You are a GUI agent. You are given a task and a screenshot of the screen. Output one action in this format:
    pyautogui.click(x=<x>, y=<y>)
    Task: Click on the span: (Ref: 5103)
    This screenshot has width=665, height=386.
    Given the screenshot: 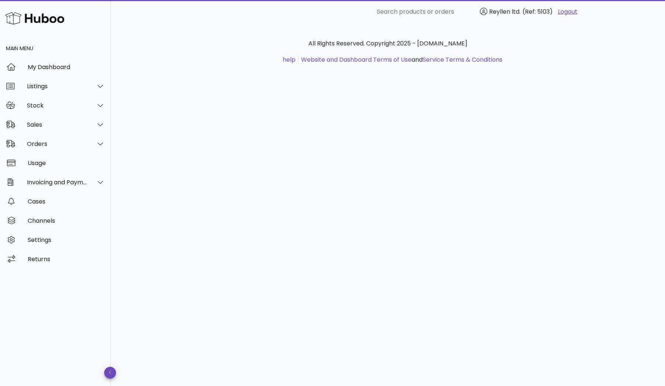 What is the action you would take?
    pyautogui.click(x=537, y=11)
    